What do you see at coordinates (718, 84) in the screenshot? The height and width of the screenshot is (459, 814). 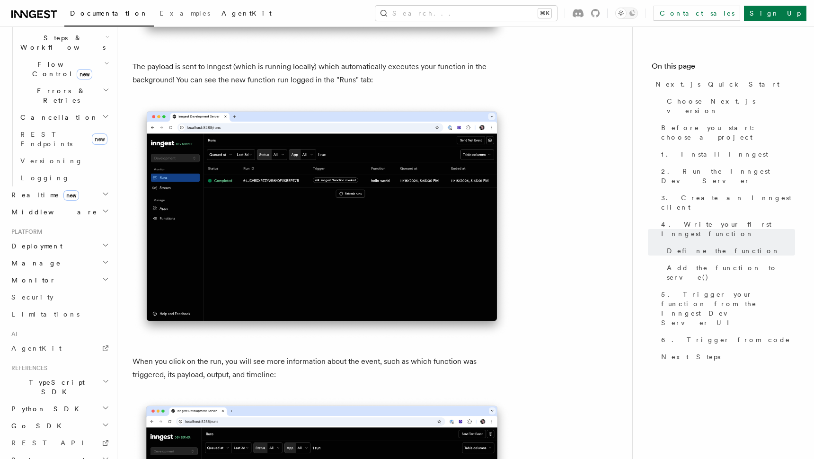 I see `span: Next.js Quick Start` at bounding box center [718, 84].